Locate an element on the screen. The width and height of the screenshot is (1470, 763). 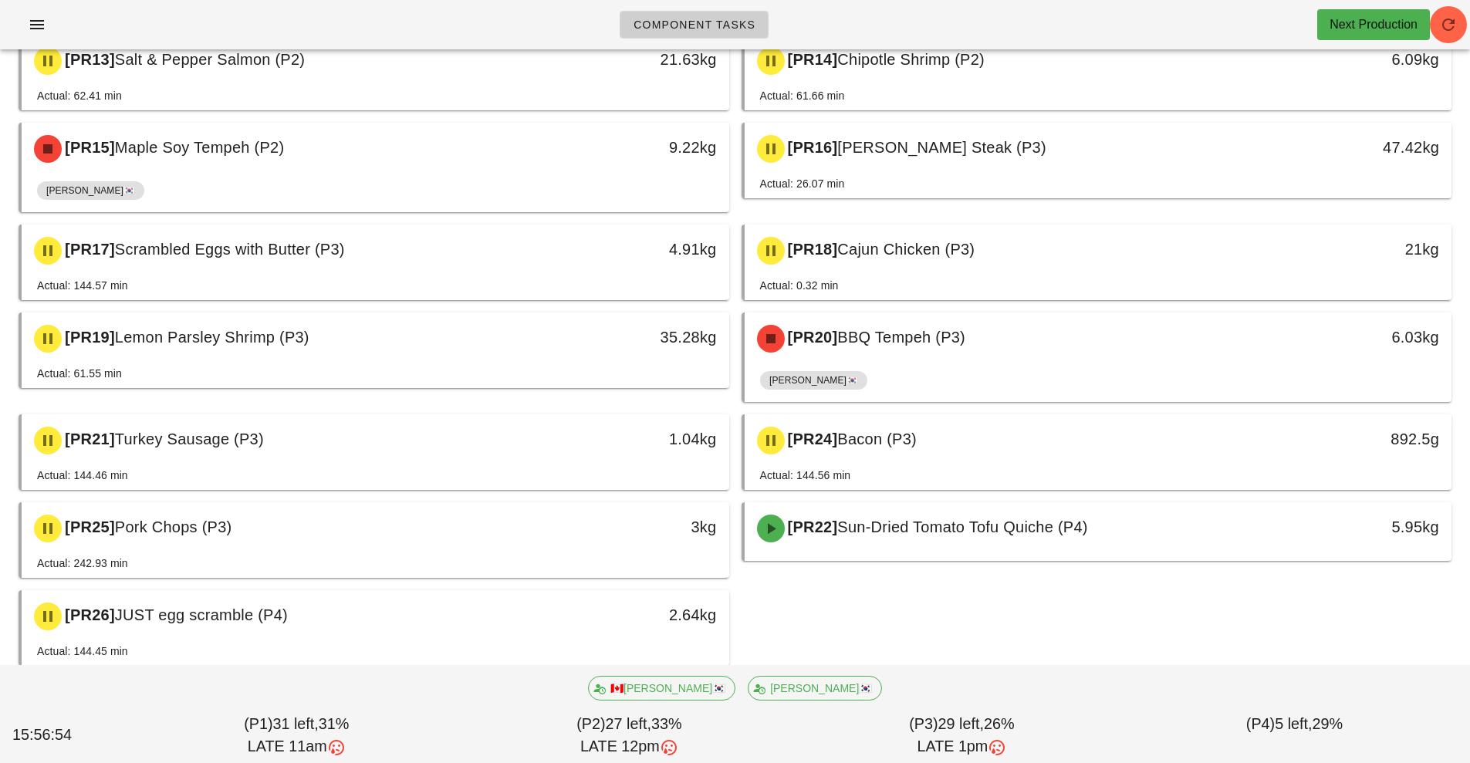
span: Turkey Sausage (P3) is located at coordinates (189, 439).